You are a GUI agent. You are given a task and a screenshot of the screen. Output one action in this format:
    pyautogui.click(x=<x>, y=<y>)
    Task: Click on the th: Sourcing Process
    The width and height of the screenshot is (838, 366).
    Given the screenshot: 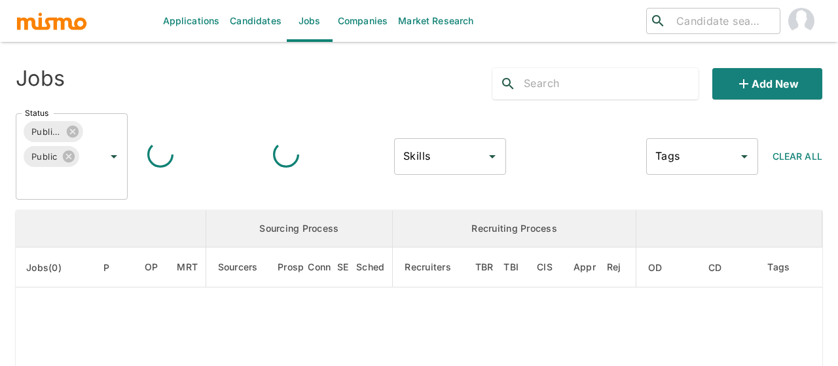 What is the action you would take?
    pyautogui.click(x=299, y=228)
    